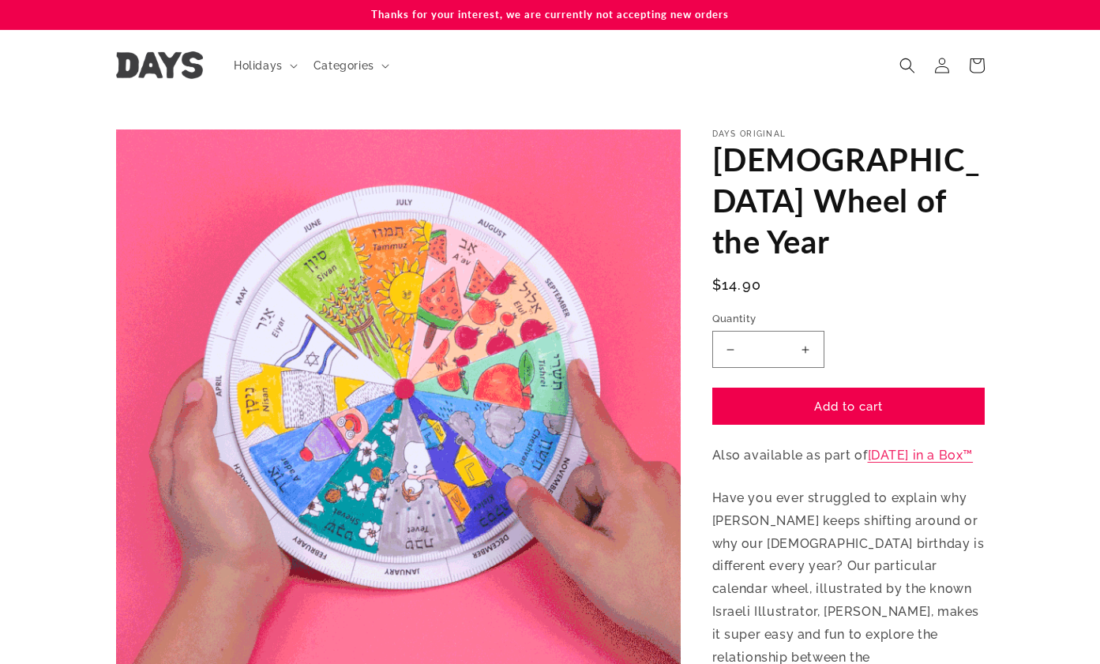 Image resolution: width=1100 pixels, height=664 pixels. I want to click on summary: Search, so click(907, 66).